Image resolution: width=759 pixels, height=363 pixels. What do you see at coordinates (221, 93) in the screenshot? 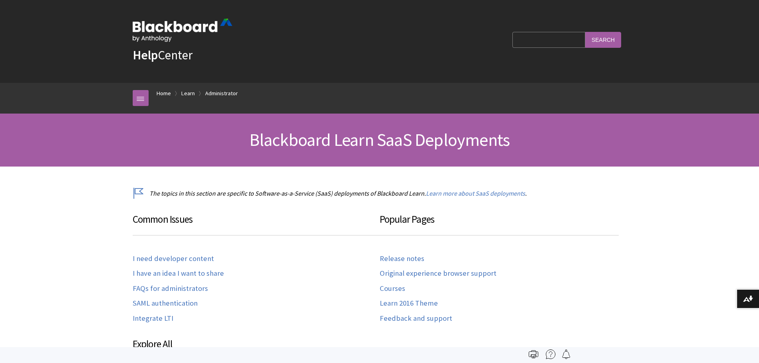
I see `a: Administrator` at bounding box center [221, 93].